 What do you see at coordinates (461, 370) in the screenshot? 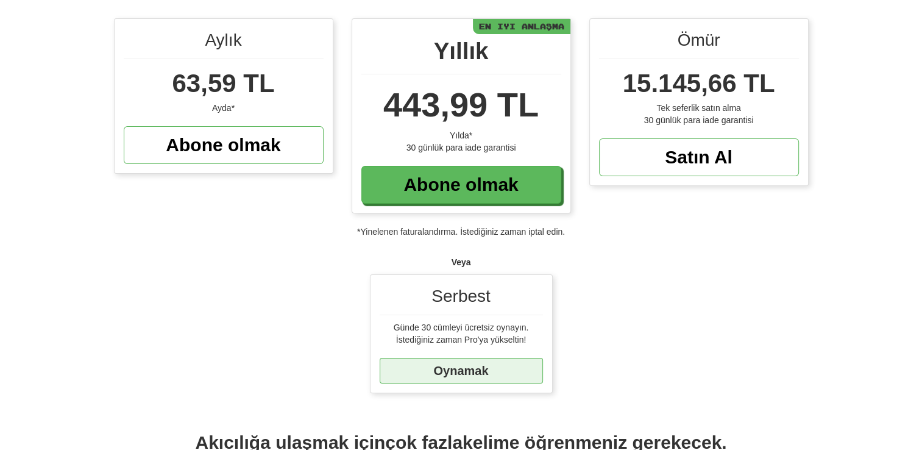
I see `a: Oynamak` at bounding box center [461, 370].